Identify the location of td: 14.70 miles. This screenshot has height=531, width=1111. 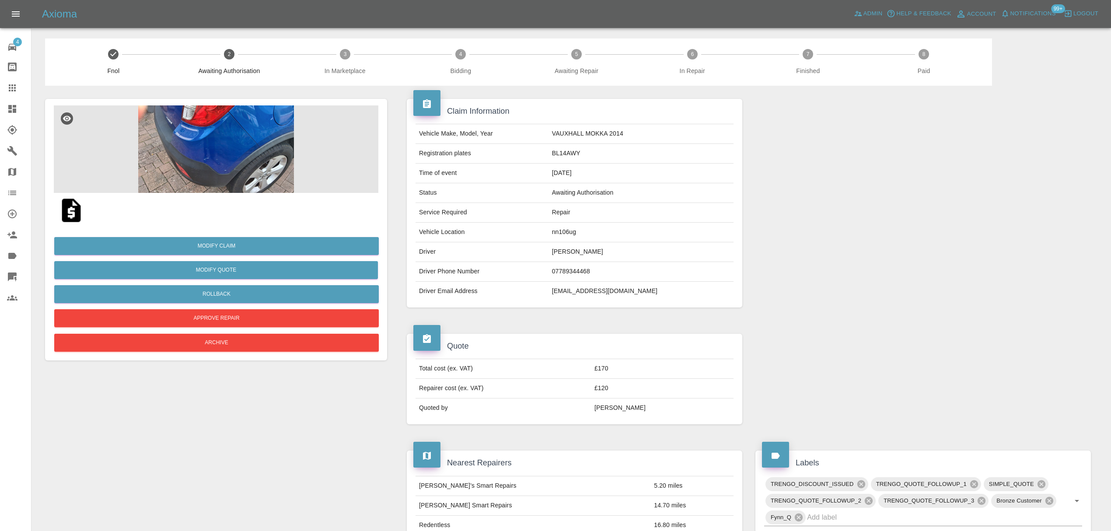
(692, 505).